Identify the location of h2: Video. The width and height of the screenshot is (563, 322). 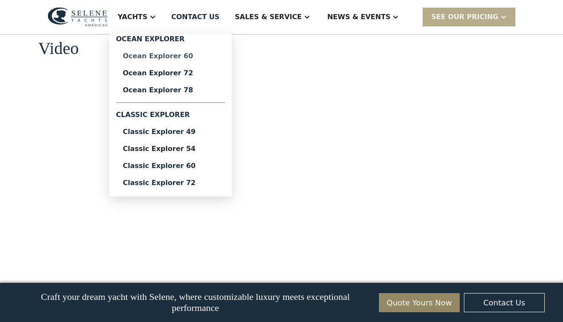
(58, 48).